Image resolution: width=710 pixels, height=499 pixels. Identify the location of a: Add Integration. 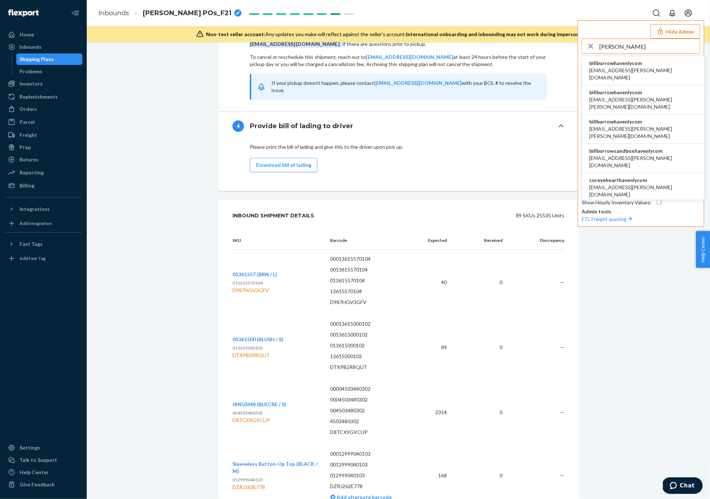
(43, 224).